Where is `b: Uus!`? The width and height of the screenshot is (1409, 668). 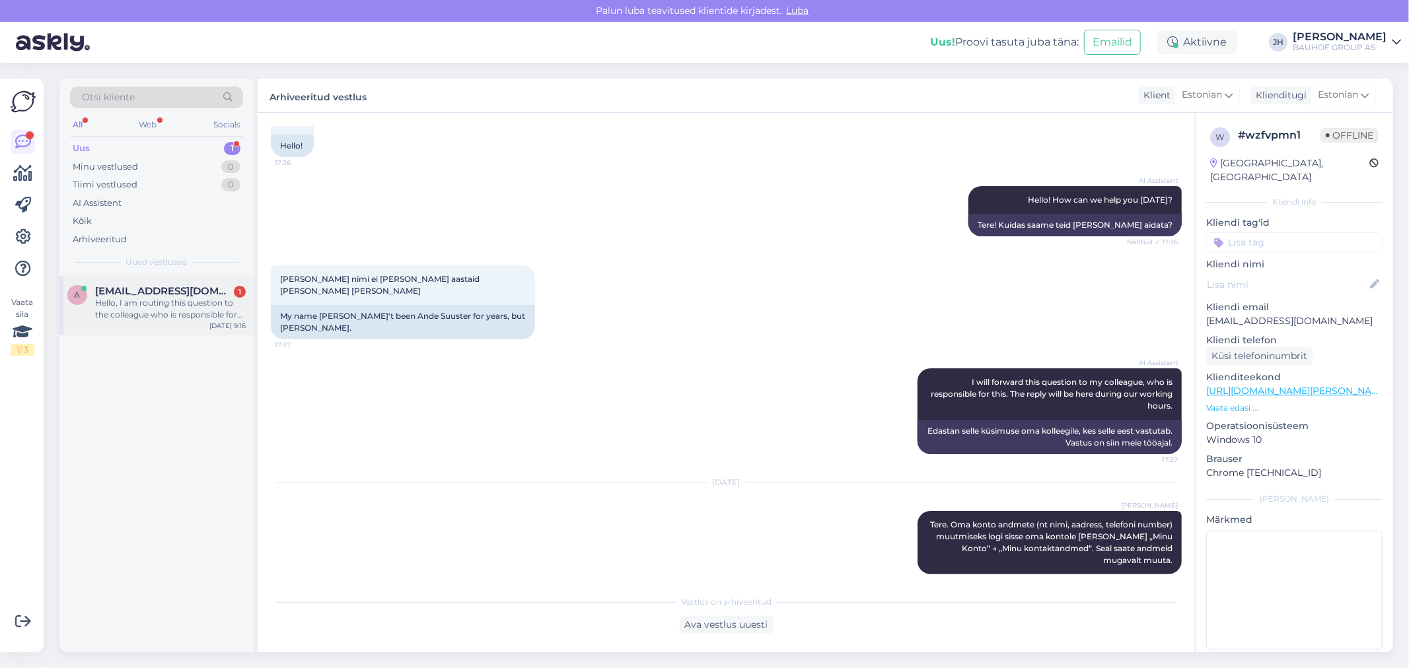 b: Uus! is located at coordinates (943, 42).